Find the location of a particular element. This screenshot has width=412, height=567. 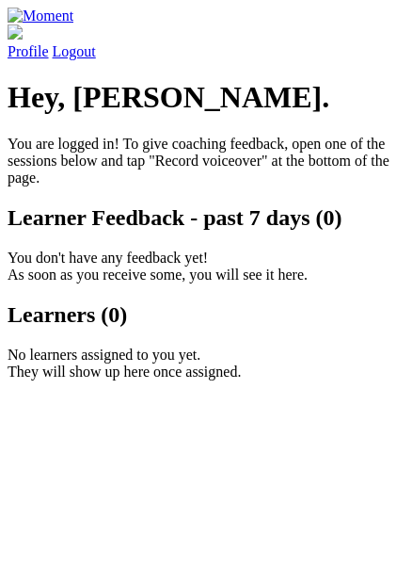

p: You are logged in! To give coaching feedback, open one of the sessions below and tap "Record voic... is located at coordinates (206, 161).